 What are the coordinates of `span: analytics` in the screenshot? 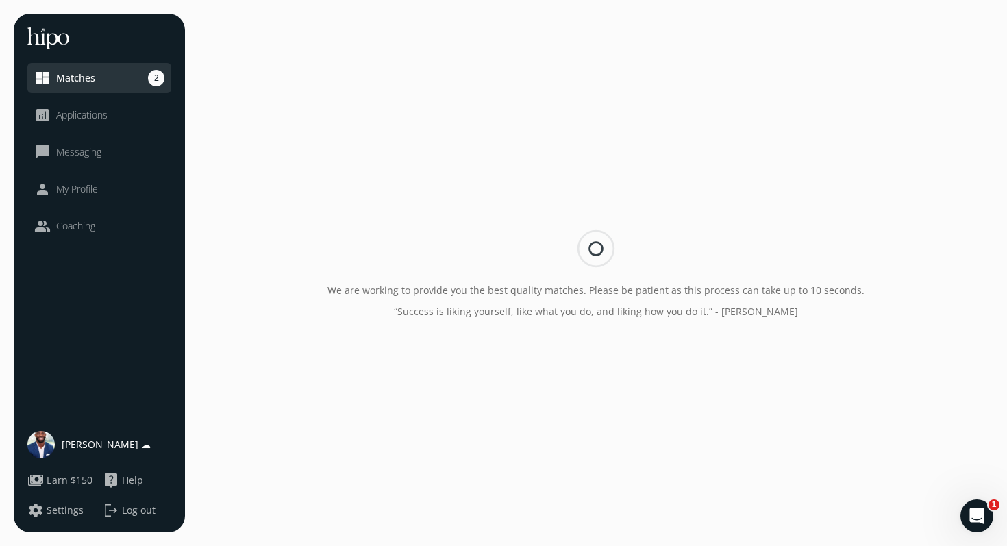 It's located at (42, 115).